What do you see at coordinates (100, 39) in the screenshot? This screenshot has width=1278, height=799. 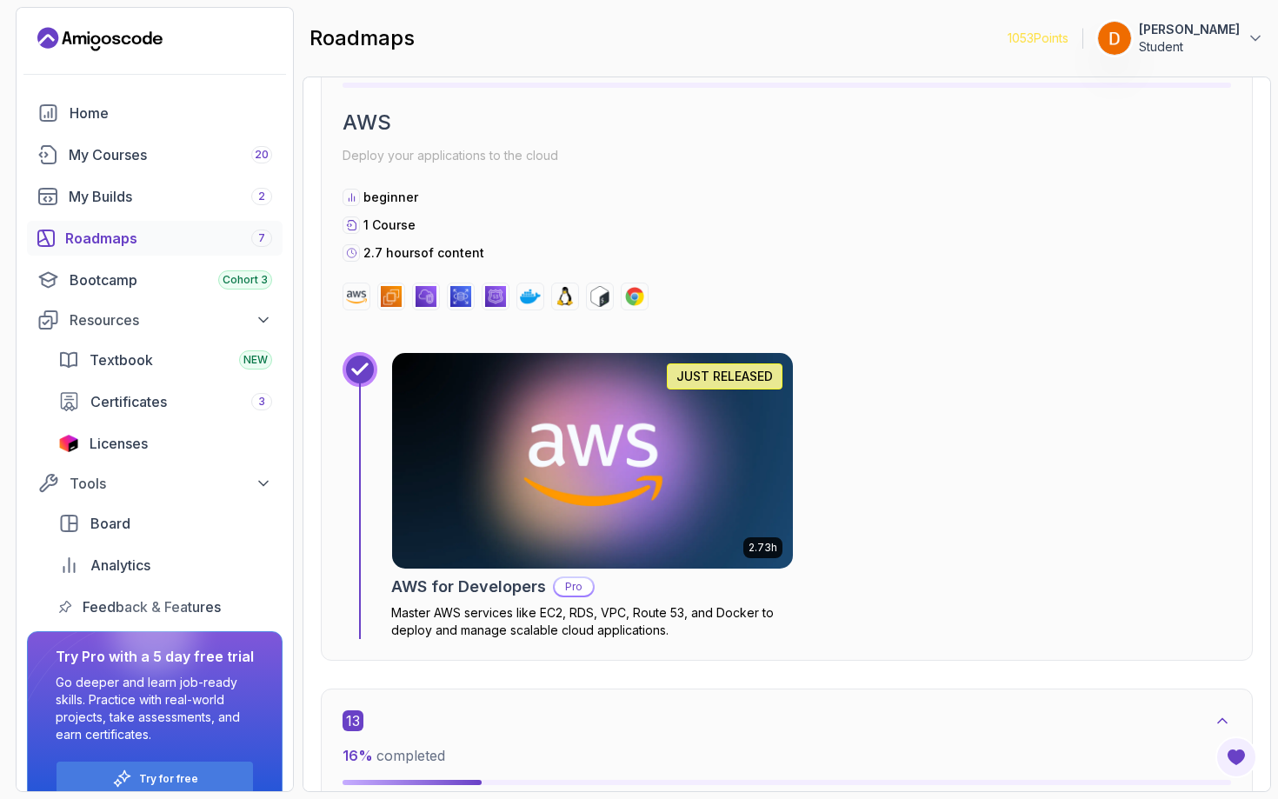 I see `a: Landing page` at bounding box center [100, 39].